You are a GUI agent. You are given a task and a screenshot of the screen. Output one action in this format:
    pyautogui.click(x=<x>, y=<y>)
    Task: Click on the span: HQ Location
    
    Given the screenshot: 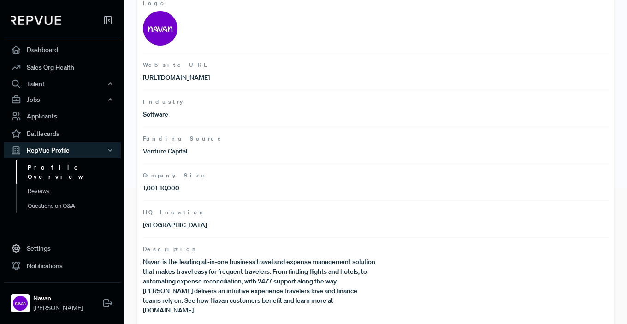 What is the action you would take?
    pyautogui.click(x=376, y=213)
    